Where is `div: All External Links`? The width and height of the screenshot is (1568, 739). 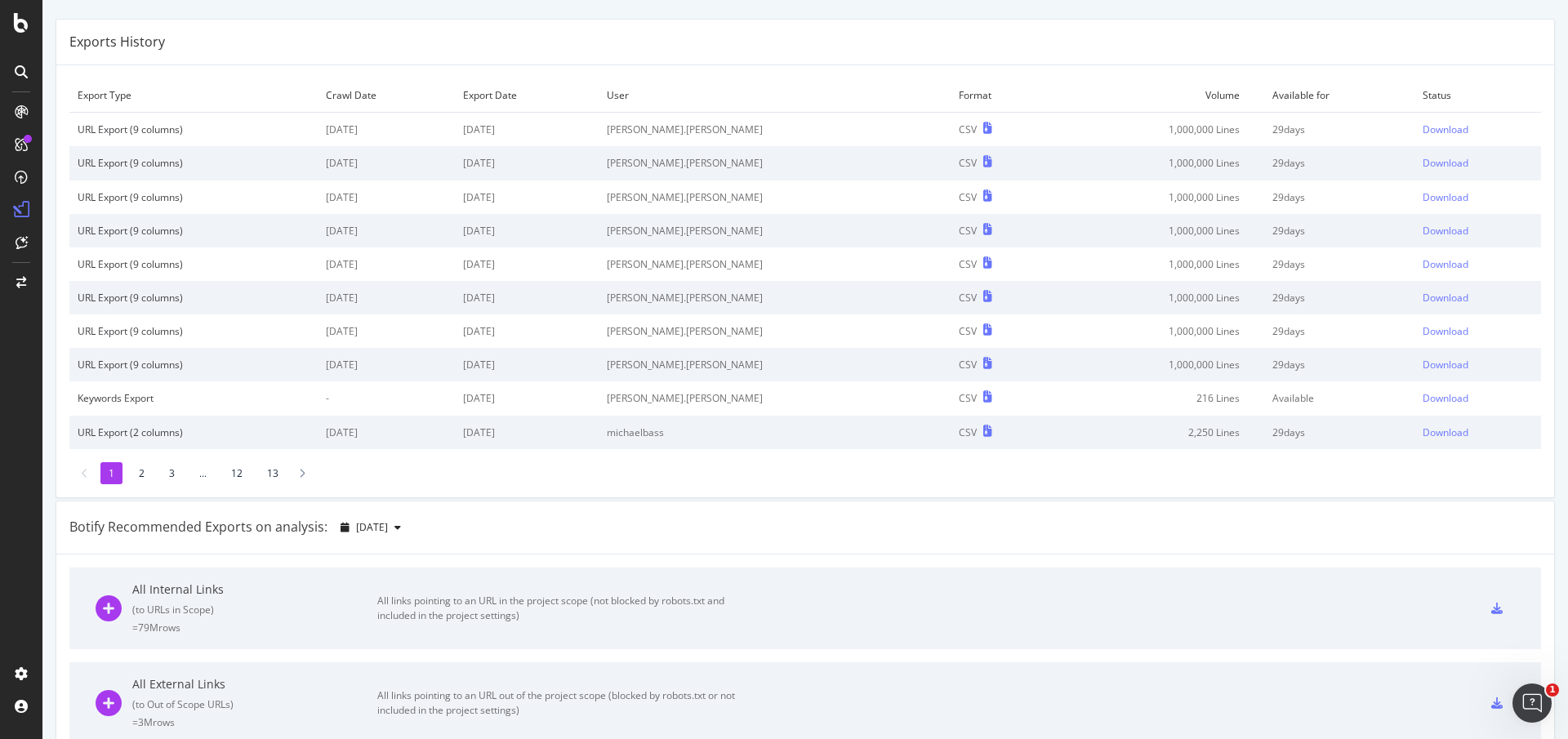 div: All External Links is located at coordinates (255, 684).